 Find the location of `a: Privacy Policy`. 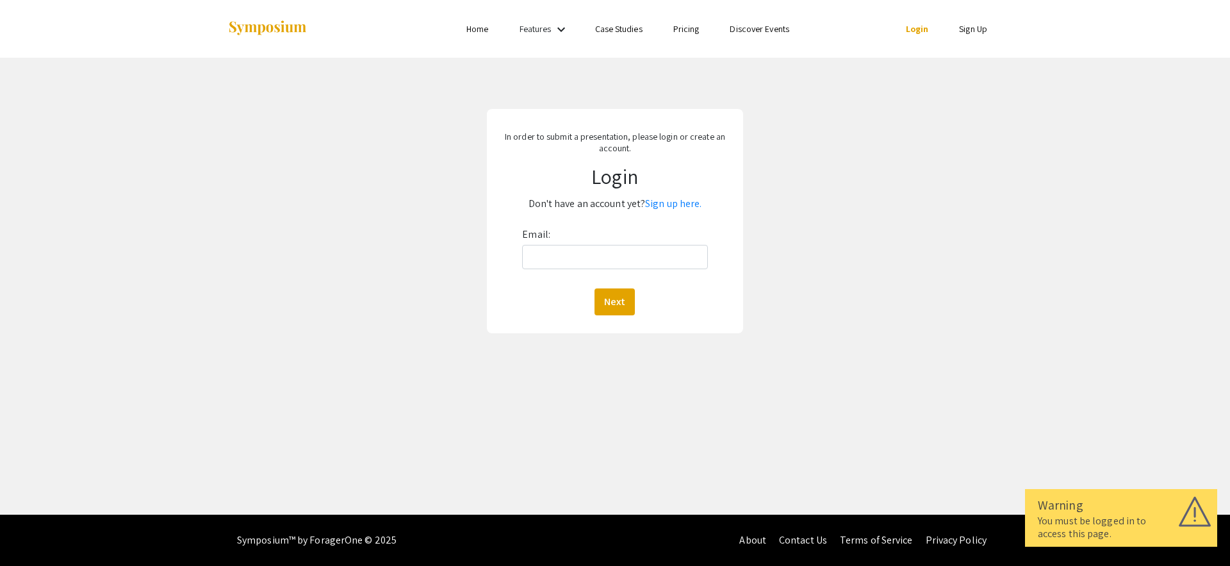

a: Privacy Policy is located at coordinates (956, 539).